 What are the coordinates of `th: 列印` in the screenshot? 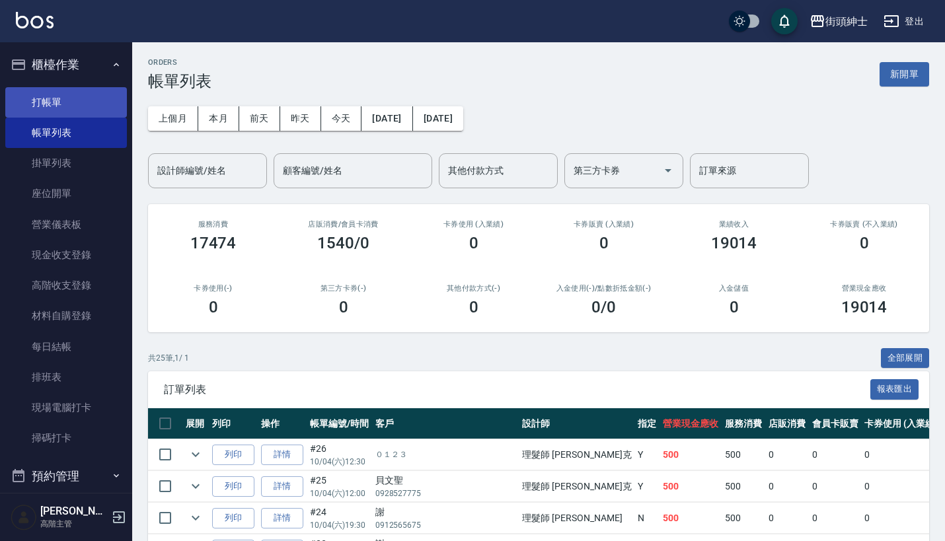 It's located at (233, 423).